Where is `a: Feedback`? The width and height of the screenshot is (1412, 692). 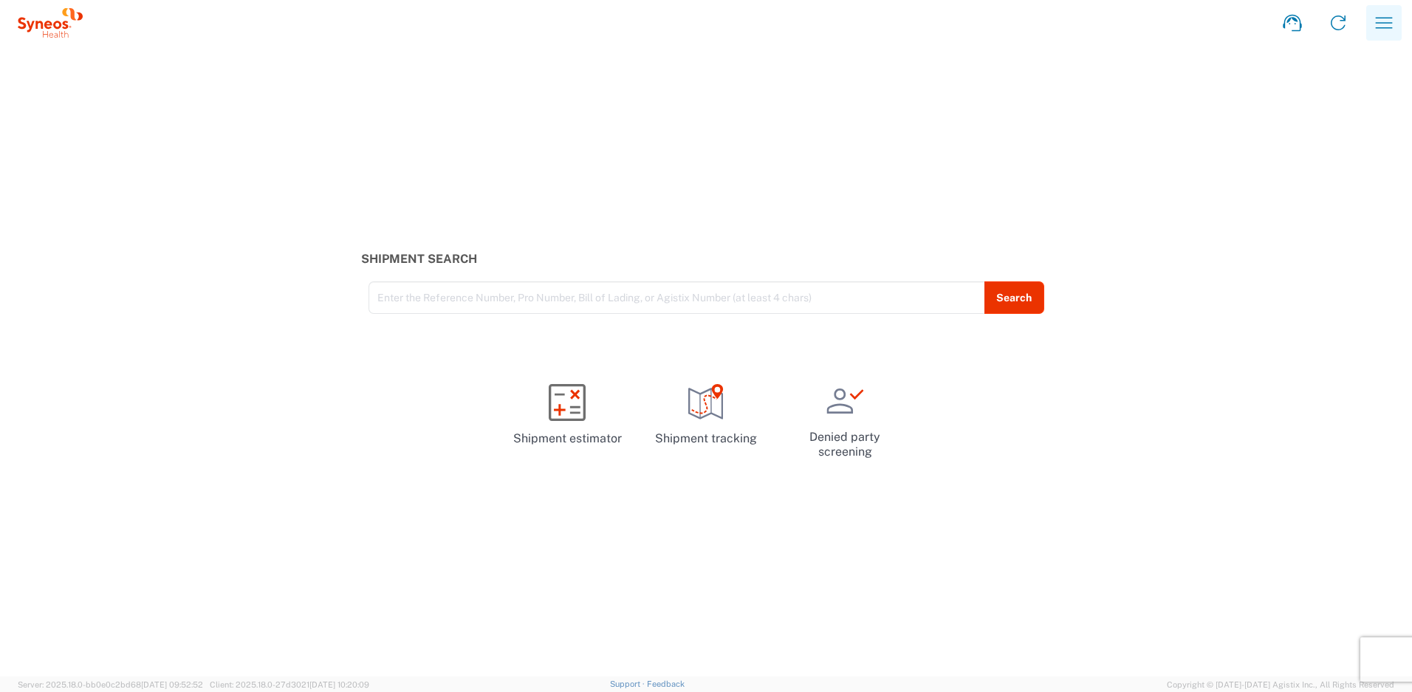 a: Feedback is located at coordinates (665, 684).